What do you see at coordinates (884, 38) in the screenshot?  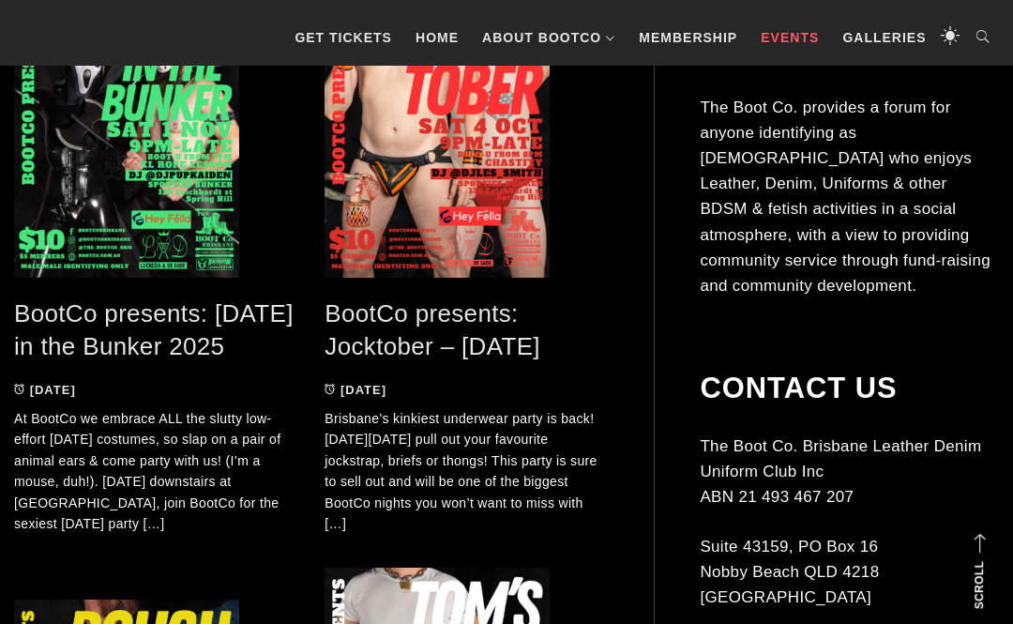 I see `a: Galleries` at bounding box center [884, 38].